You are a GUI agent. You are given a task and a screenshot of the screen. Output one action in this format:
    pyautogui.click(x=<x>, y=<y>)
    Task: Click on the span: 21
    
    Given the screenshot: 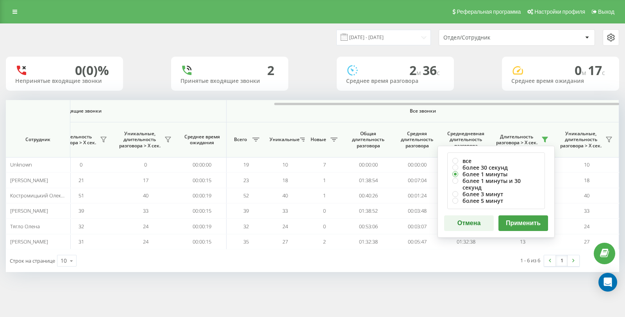 What is the action you would take?
    pyautogui.click(x=81, y=180)
    